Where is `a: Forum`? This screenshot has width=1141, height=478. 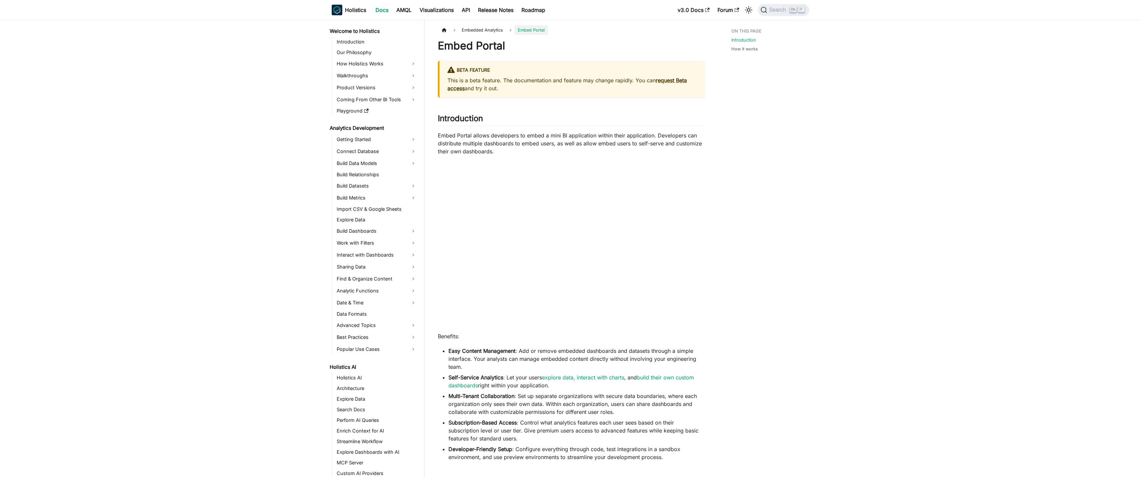
a: Forum is located at coordinates (728, 10).